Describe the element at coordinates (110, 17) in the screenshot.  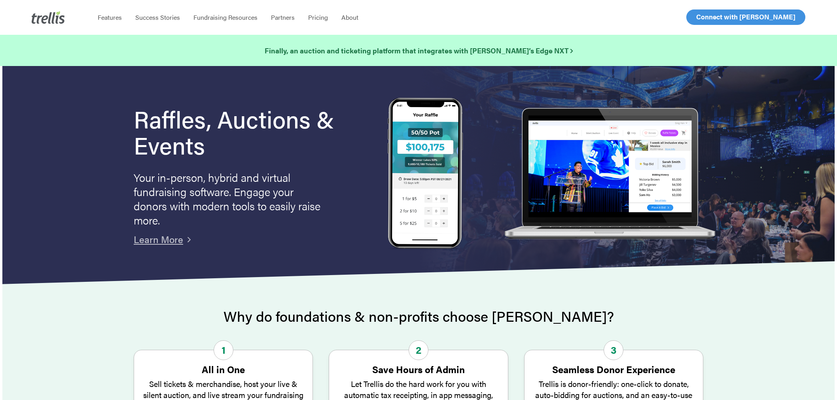
I see `span: Features` at that location.